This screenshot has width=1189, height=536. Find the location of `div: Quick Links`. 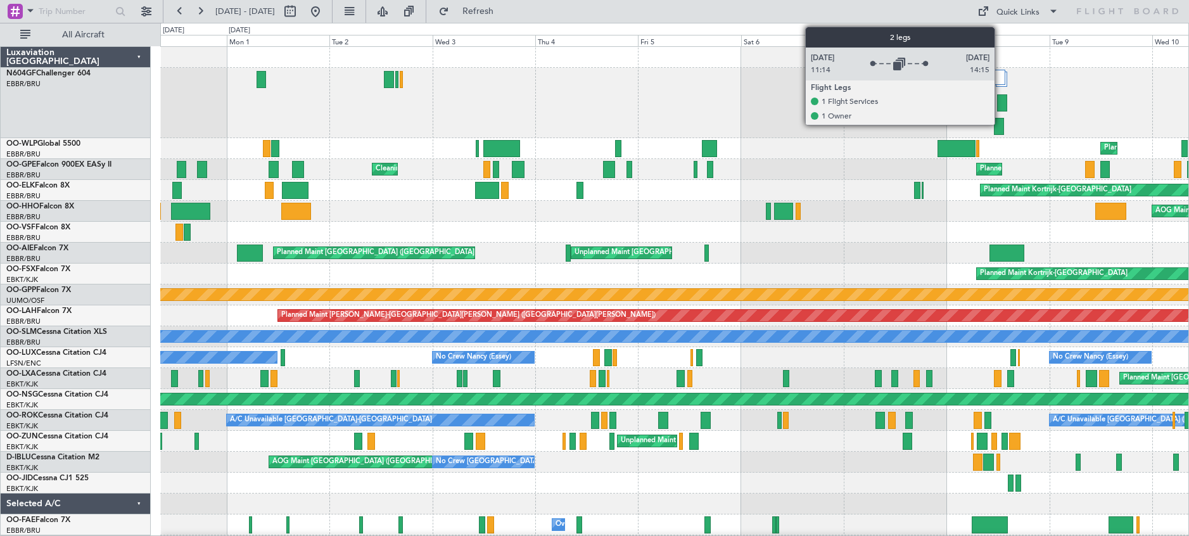

div: Quick Links is located at coordinates (1018, 13).